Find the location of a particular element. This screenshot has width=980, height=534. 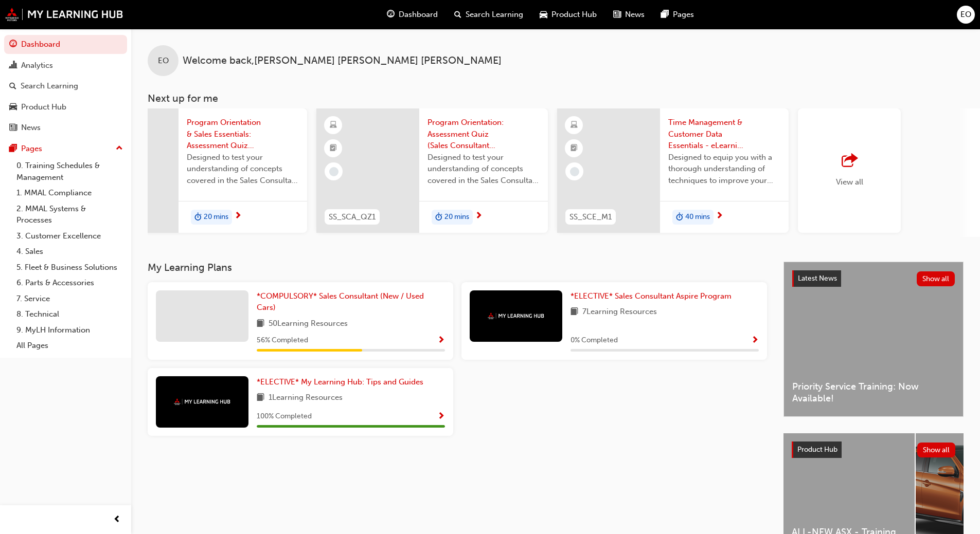

a: SS_SCA_QZ1Program Orientation: Assessment Quiz (Sales Consultant Aspire Program)Designed to test ... is located at coordinates (432, 171).